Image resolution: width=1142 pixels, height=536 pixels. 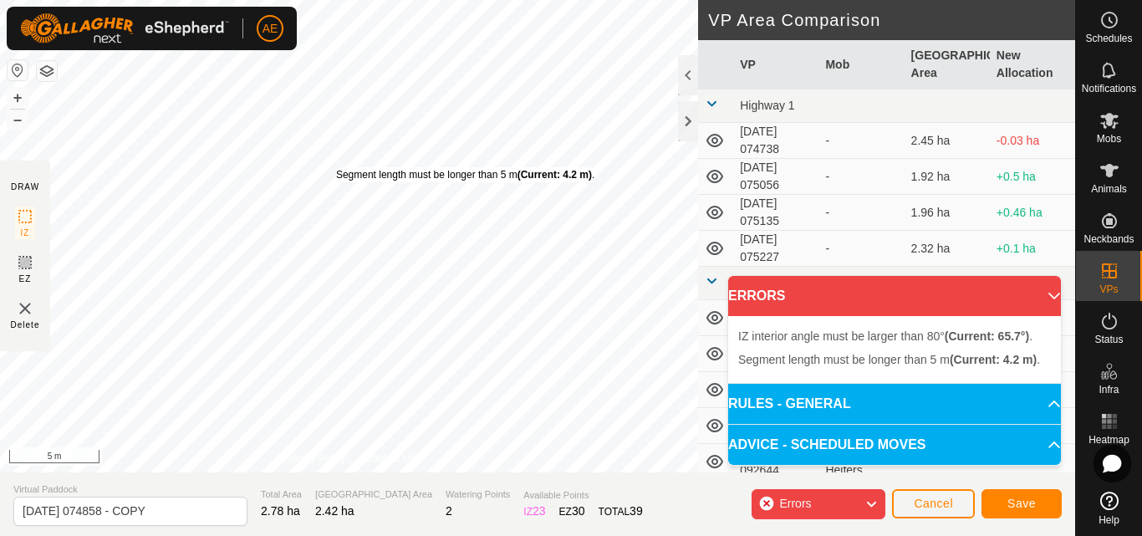 What do you see at coordinates (314, 458) in the screenshot?
I see `a: Privacy Policy` at bounding box center [314, 458].